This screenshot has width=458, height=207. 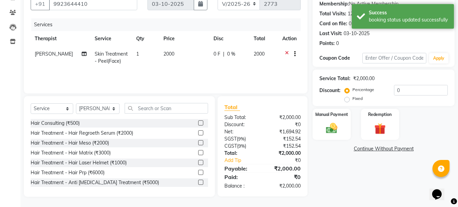 I want to click on th: Service, so click(x=111, y=38).